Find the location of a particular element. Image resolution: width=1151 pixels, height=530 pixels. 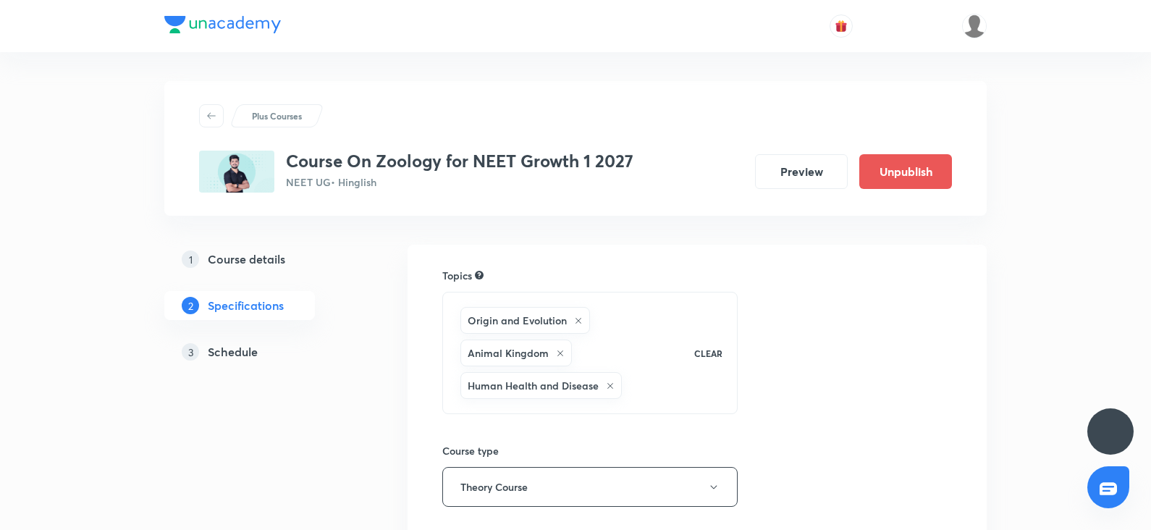

a: 1Course details is located at coordinates (263, 259).